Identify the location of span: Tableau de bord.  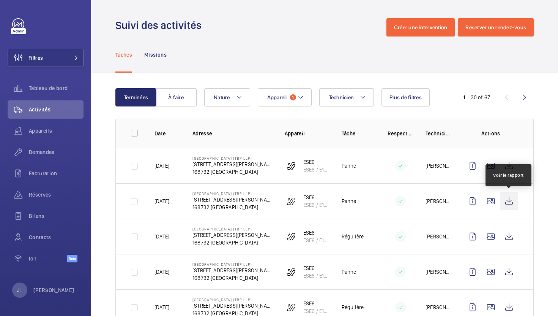
(56, 88).